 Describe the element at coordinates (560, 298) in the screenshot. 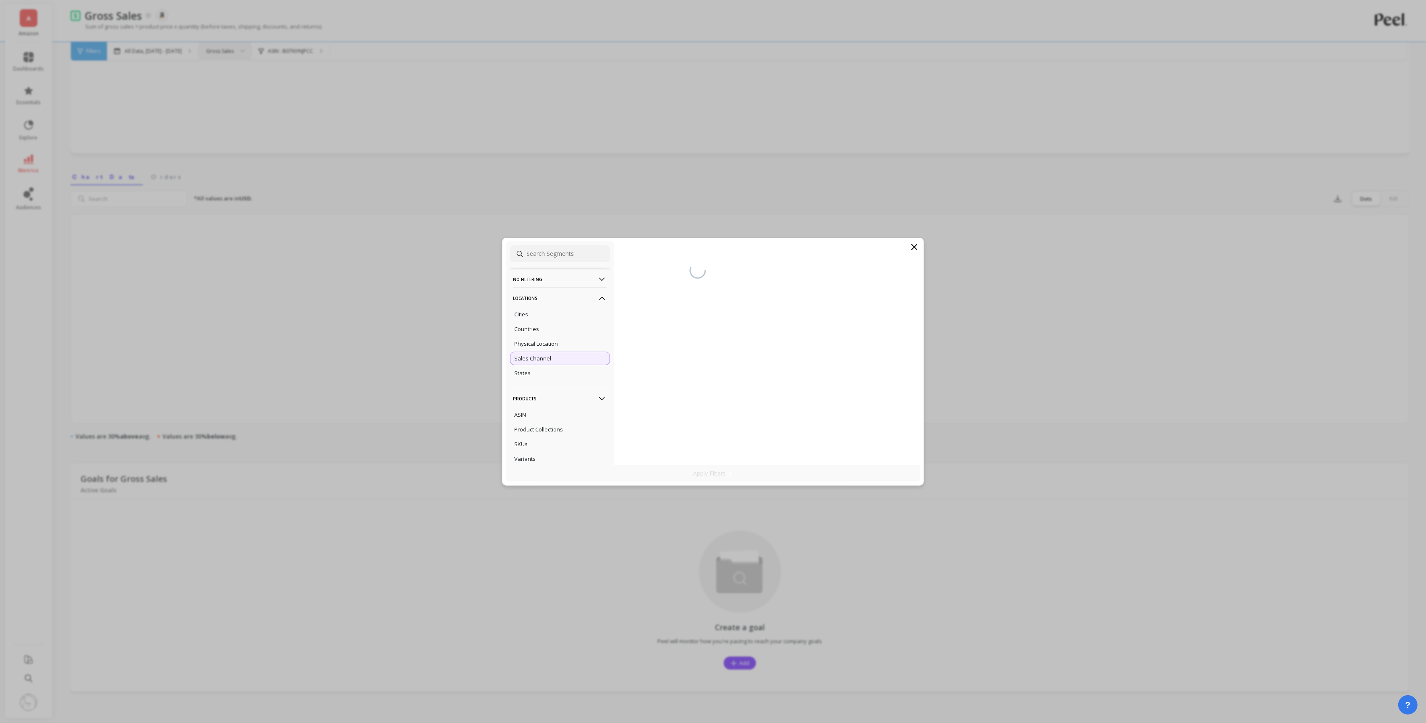

I see `p: Locations` at that location.